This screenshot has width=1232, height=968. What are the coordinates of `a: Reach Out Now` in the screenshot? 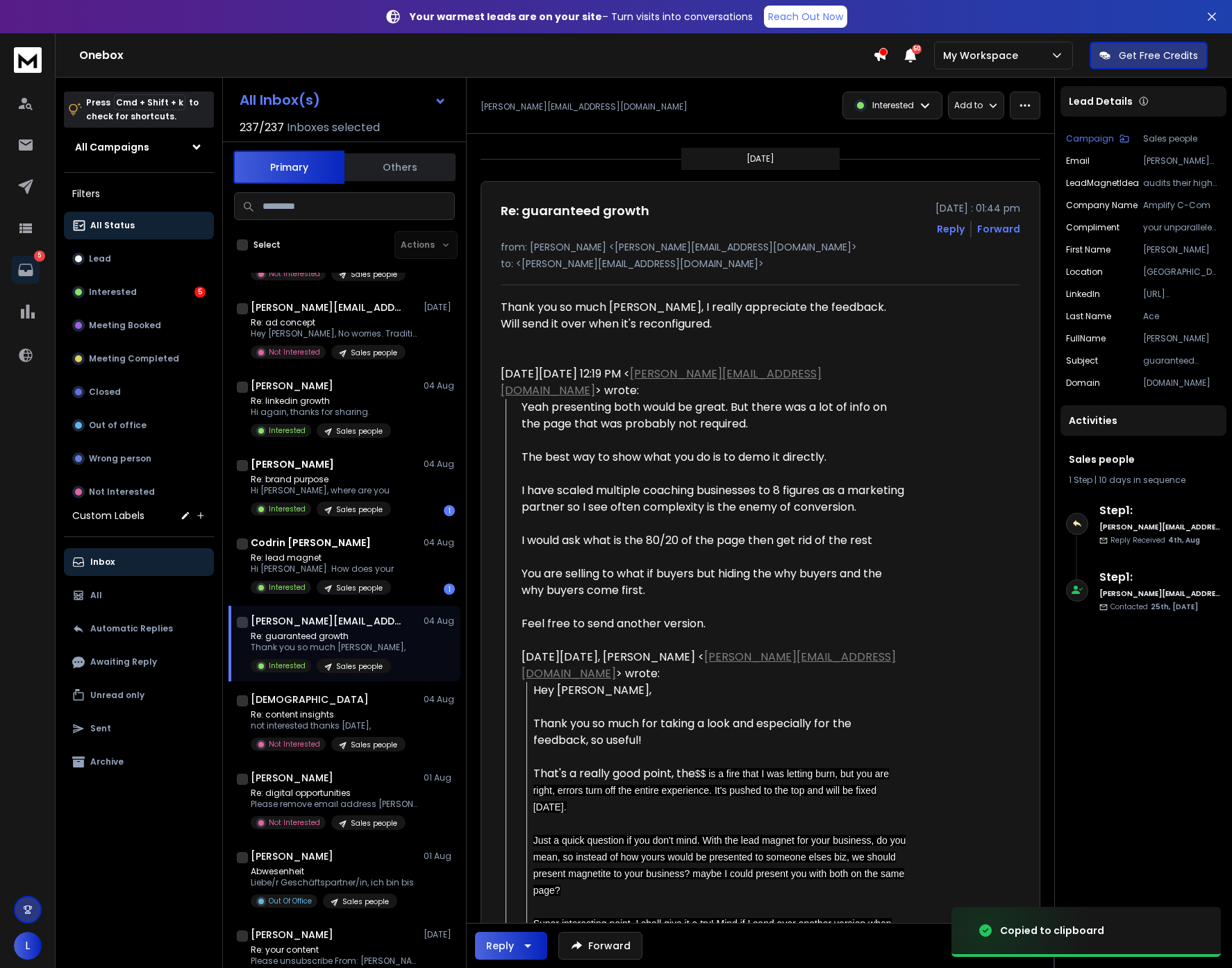 It's located at (806, 17).